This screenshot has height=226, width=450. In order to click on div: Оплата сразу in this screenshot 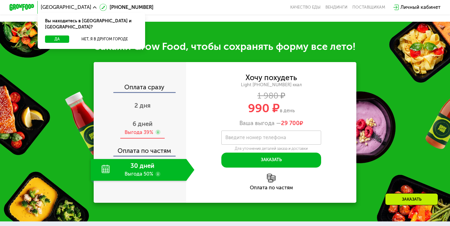, I will do `click(140, 88)`.